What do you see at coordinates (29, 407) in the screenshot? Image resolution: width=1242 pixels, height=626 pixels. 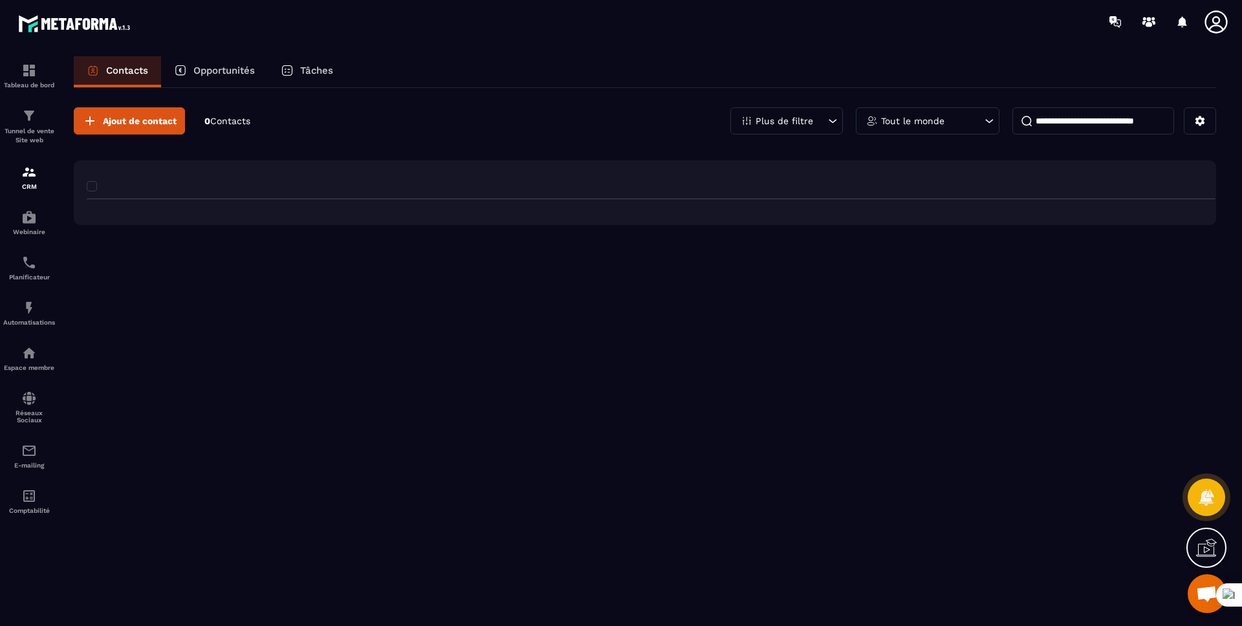 I see `a: social-networksocial-networkRéseaux Sociaux` at bounding box center [29, 407].